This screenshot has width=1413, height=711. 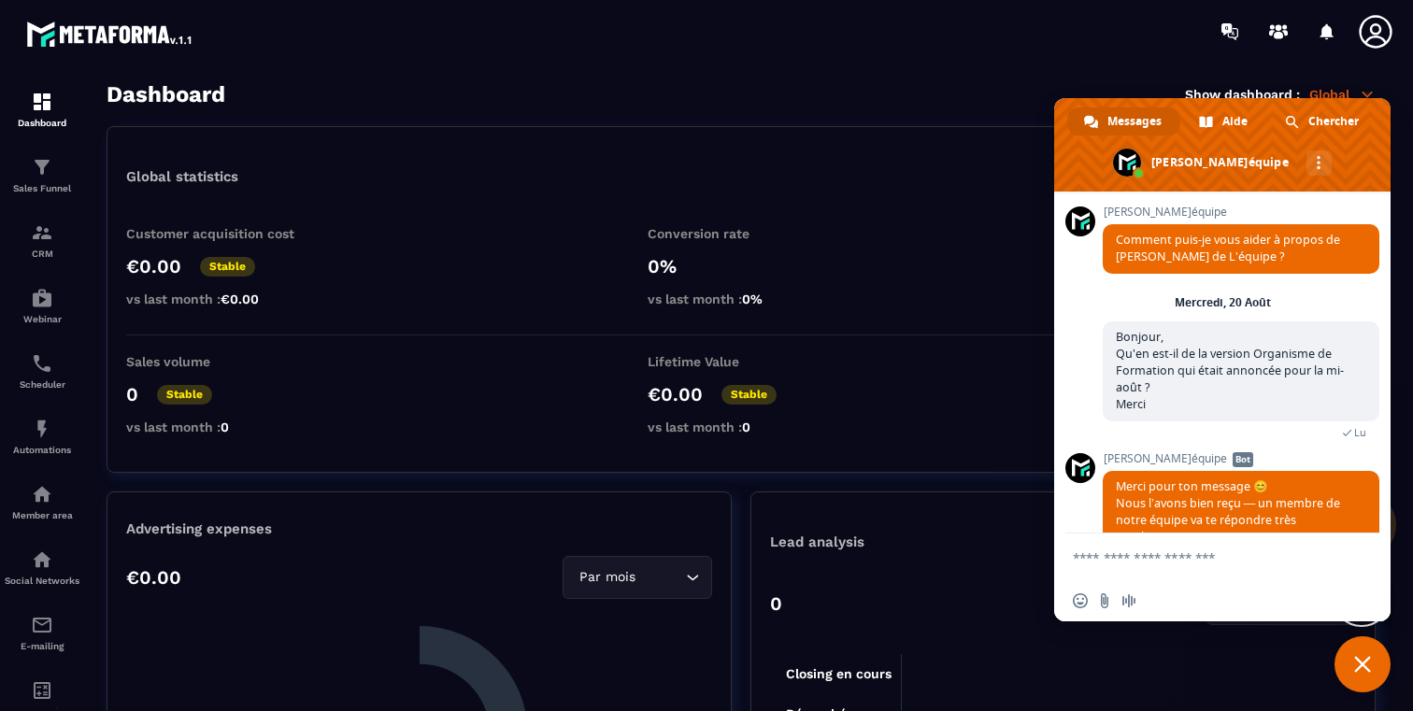 What do you see at coordinates (1134, 121) in the screenshot?
I see `span: Messages` at bounding box center [1134, 121].